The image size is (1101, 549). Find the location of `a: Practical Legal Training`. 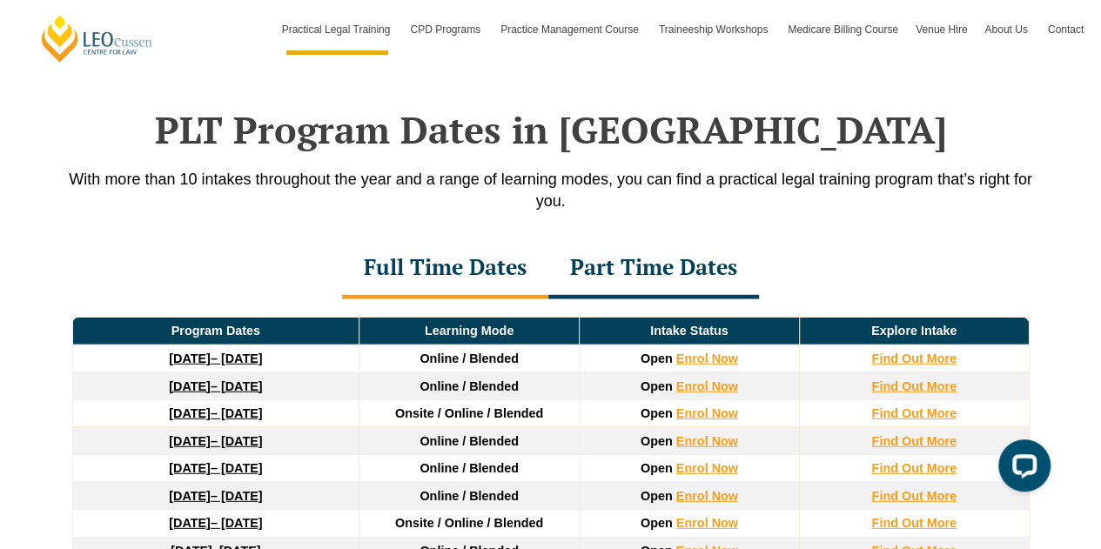

a: Practical Legal Training is located at coordinates (338, 30).